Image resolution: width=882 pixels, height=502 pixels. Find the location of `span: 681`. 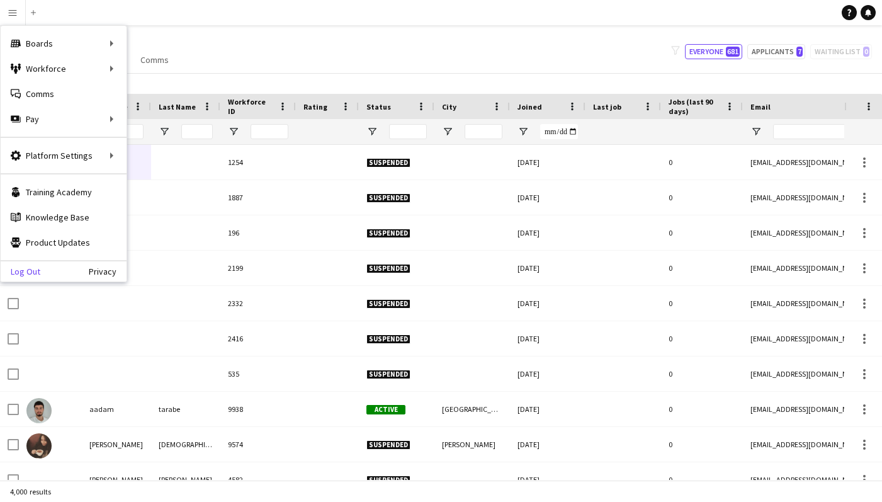

span: 681 is located at coordinates (733, 52).